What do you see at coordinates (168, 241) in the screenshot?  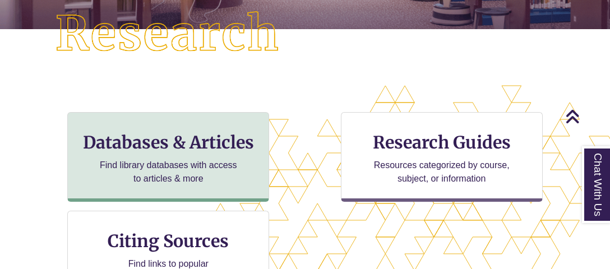 I see `h3: Citing Sources` at bounding box center [168, 241].